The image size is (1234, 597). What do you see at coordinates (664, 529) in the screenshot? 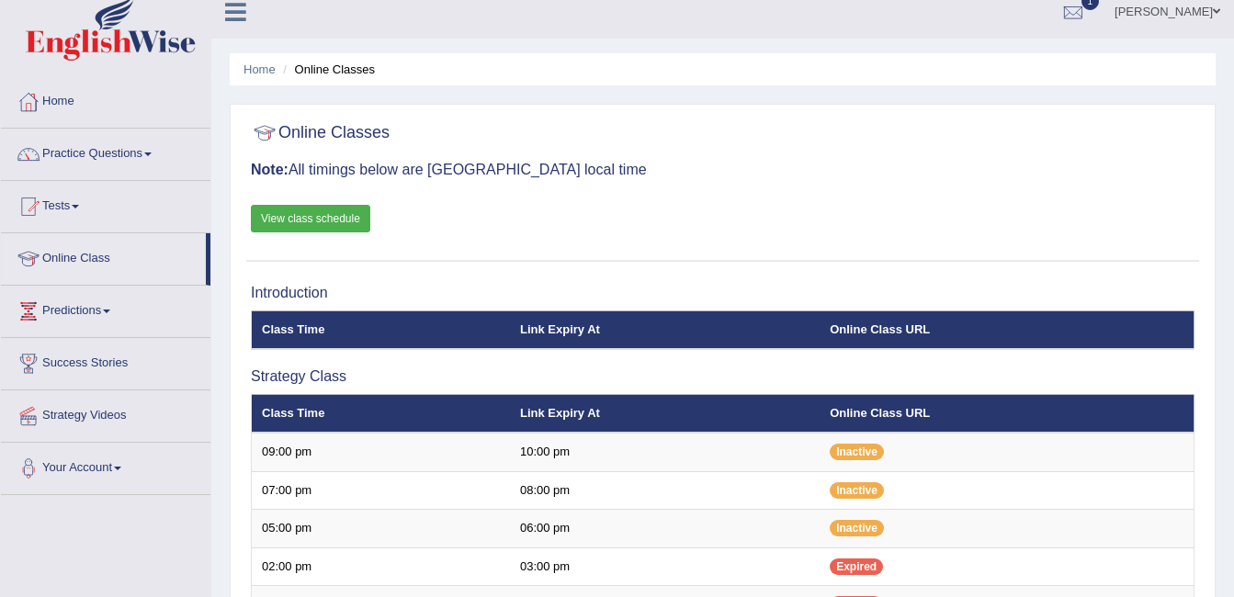
I see `td: 06:00 pm` at bounding box center [664, 529].